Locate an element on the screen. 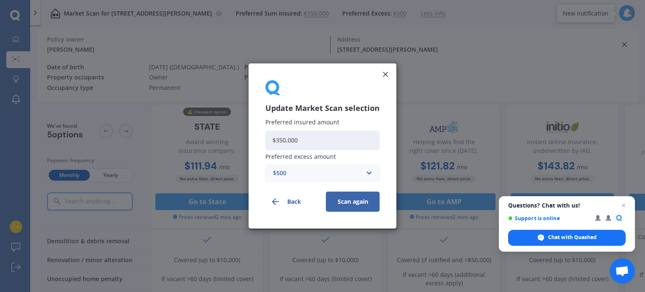  div: Open chat is located at coordinates (623, 271).